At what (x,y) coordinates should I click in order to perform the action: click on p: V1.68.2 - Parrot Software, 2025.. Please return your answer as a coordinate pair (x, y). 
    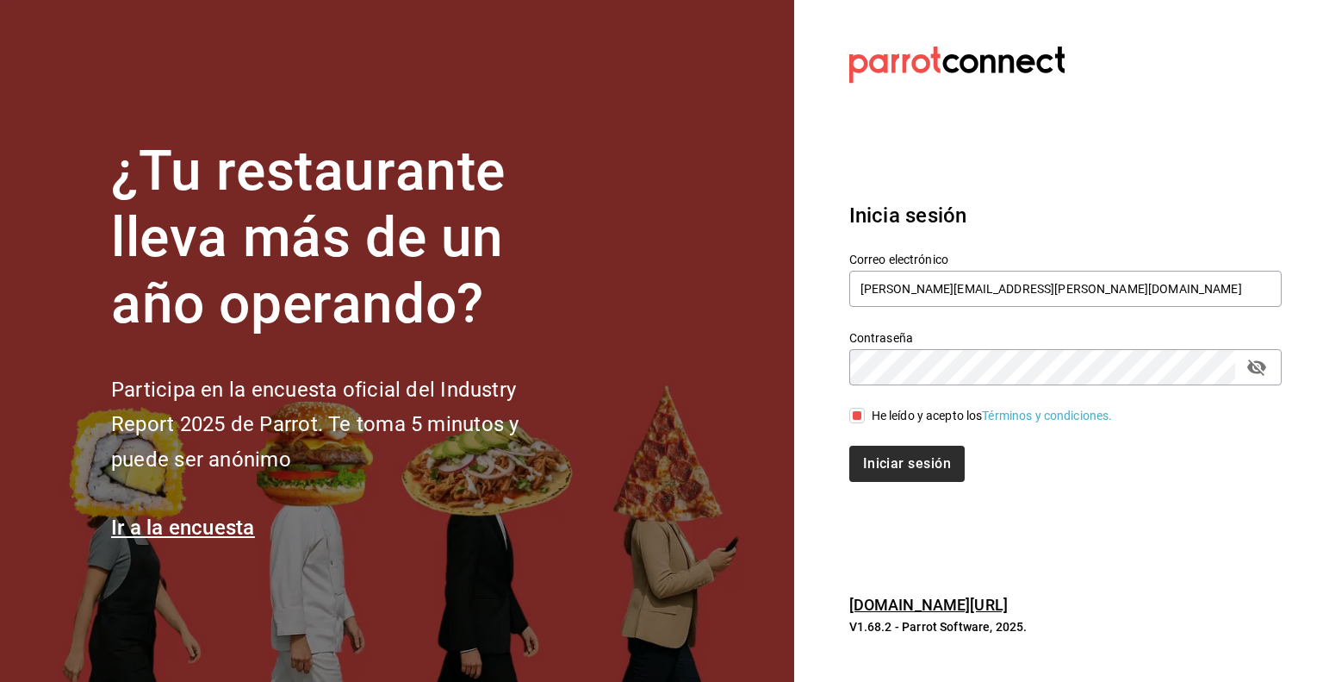
    Looking at the image, I should click on (1066, 626).